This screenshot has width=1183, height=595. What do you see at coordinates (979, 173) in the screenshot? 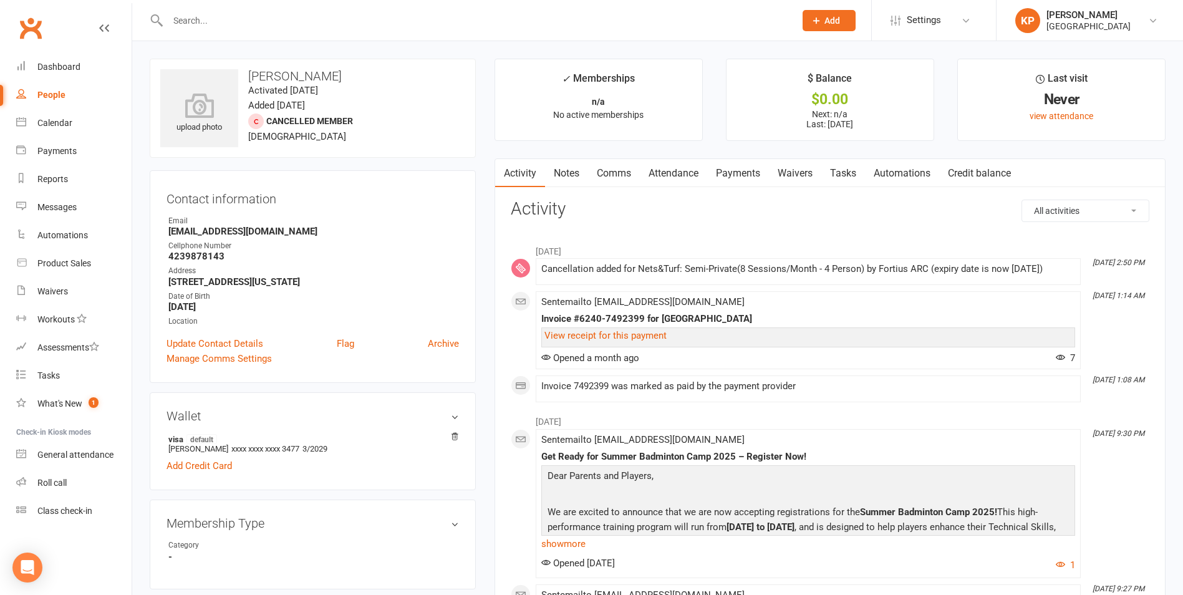
I see `a: Credit balance` at bounding box center [979, 173].